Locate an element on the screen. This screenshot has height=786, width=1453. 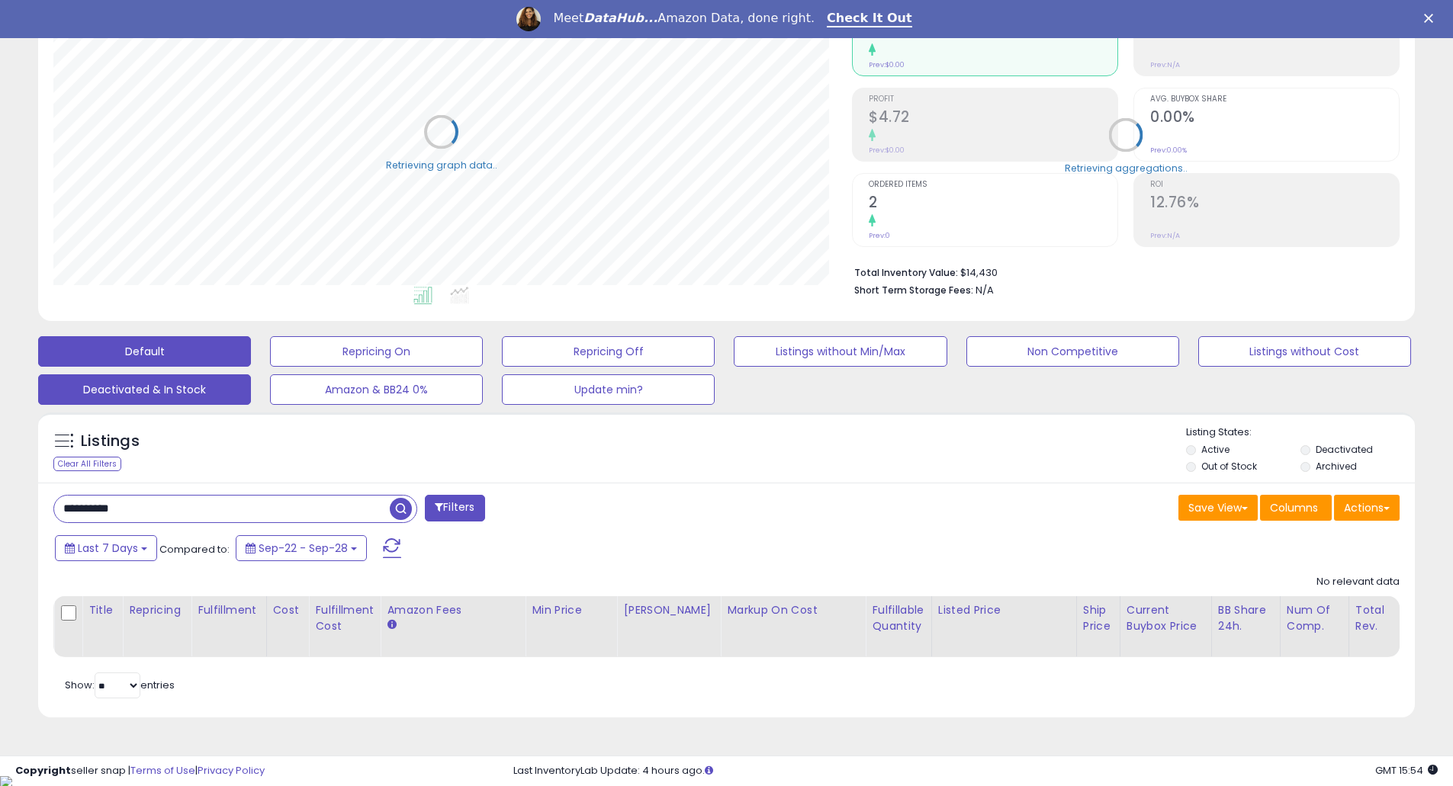
button: Deactivated & In Stock is located at coordinates (144, 390).